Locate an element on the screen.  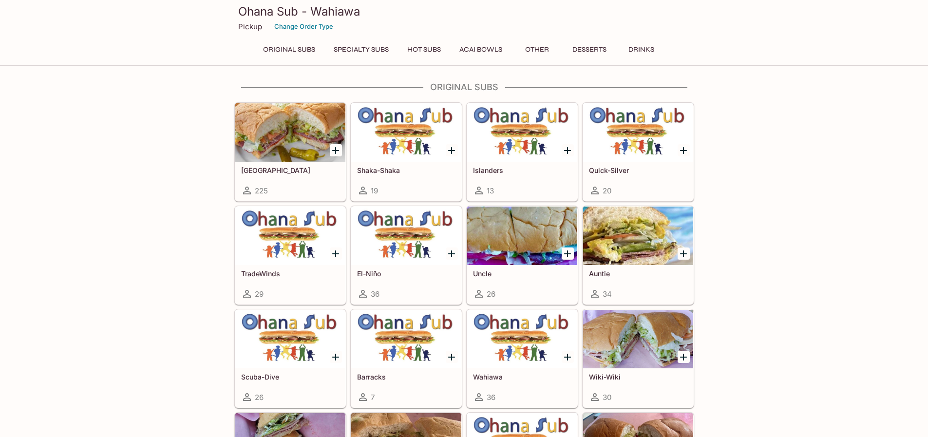
button: Add Wahiawa is located at coordinates (568, 357).